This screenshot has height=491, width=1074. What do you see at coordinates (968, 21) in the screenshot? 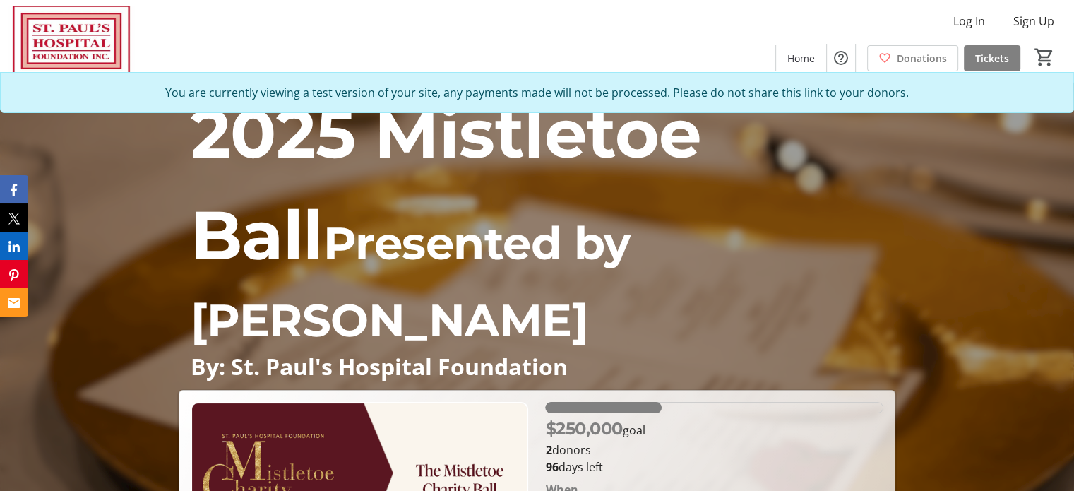
I see `span: Log In` at bounding box center [968, 21].